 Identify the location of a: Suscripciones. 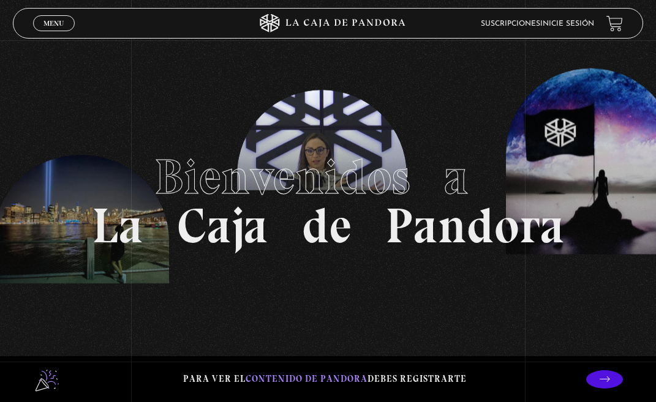
(510, 24).